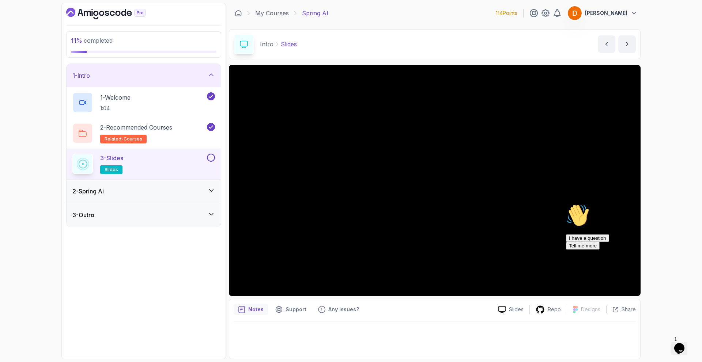 The image size is (702, 362). Describe the element at coordinates (92, 41) in the screenshot. I see `span: completed` at that location.